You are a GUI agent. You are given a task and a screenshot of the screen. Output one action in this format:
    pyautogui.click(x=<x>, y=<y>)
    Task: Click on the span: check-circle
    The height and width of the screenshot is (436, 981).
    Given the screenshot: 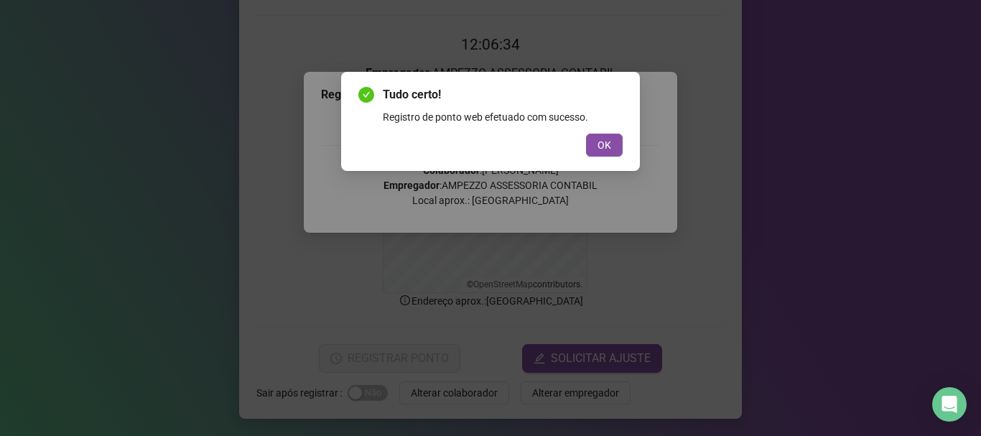 What is the action you would take?
    pyautogui.click(x=366, y=95)
    